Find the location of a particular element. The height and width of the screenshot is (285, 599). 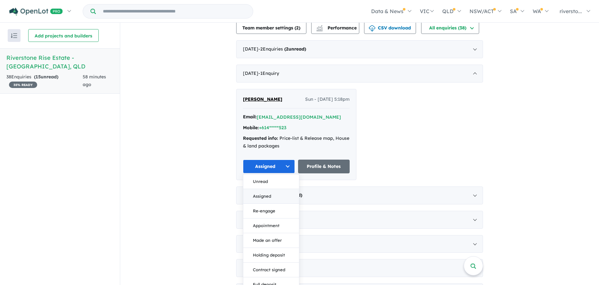

button: Holding deposit is located at coordinates (271, 256).